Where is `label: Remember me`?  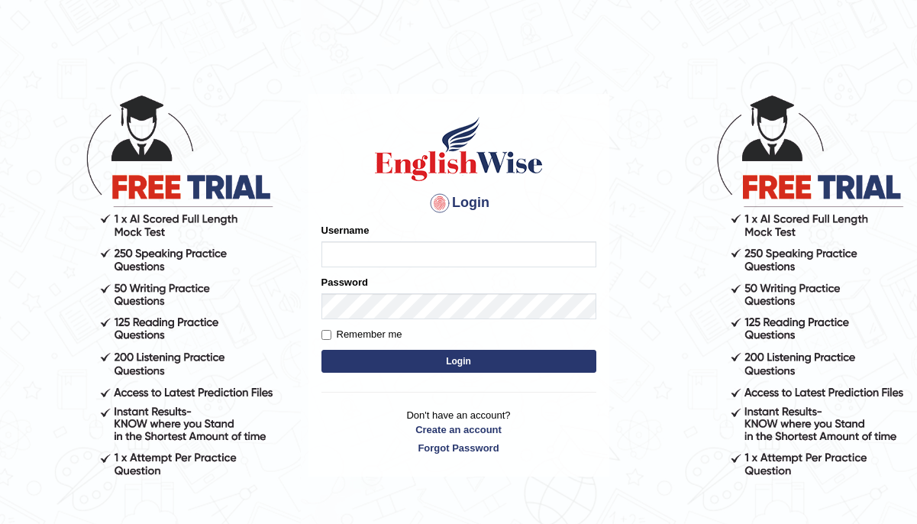 label: Remember me is located at coordinates (362, 334).